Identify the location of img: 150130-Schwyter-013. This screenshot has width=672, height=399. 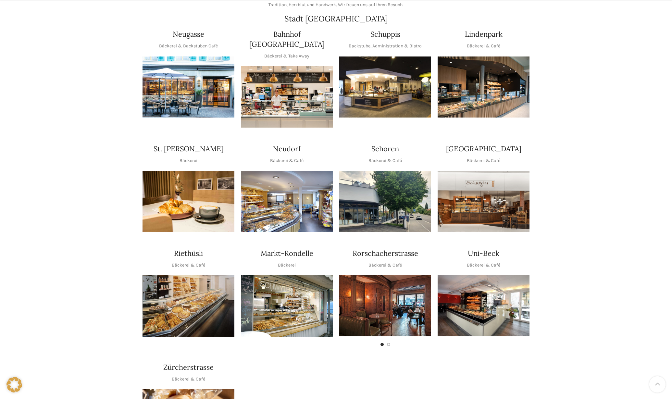
(385, 87).